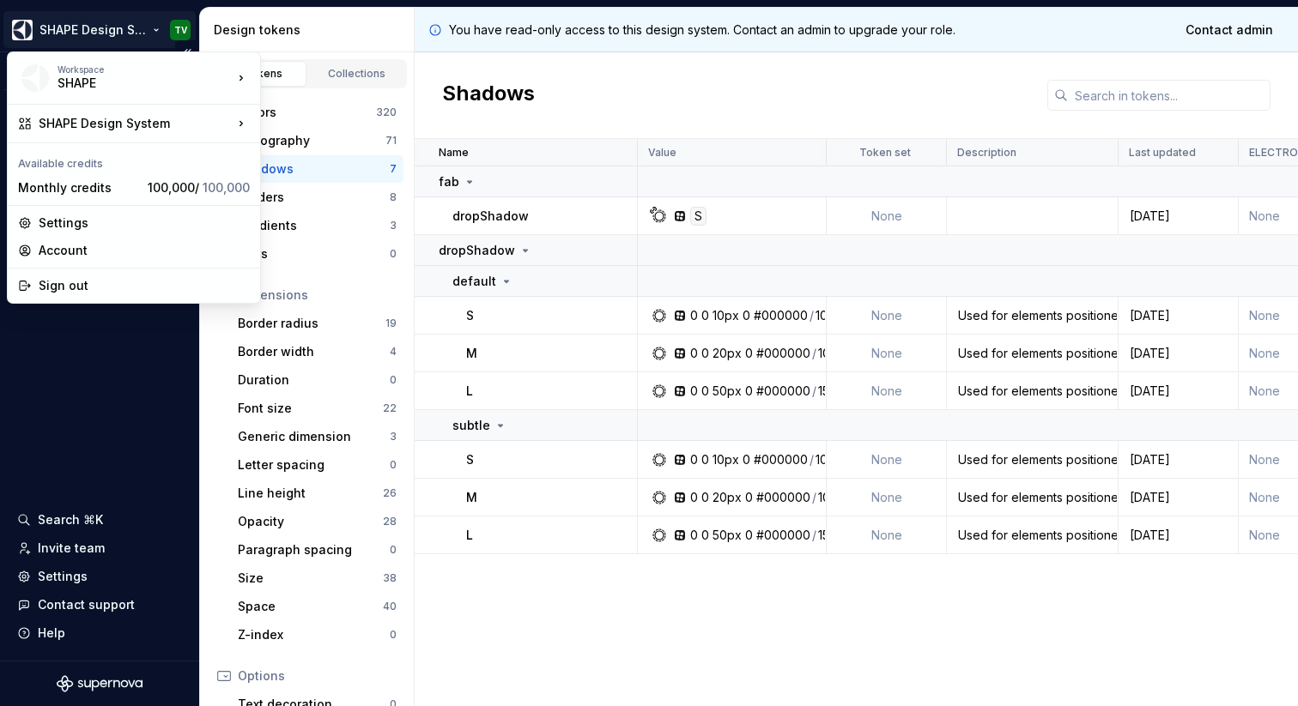  What do you see at coordinates (198, 187) in the screenshot?
I see `span: 100,000 /` at bounding box center [198, 187].